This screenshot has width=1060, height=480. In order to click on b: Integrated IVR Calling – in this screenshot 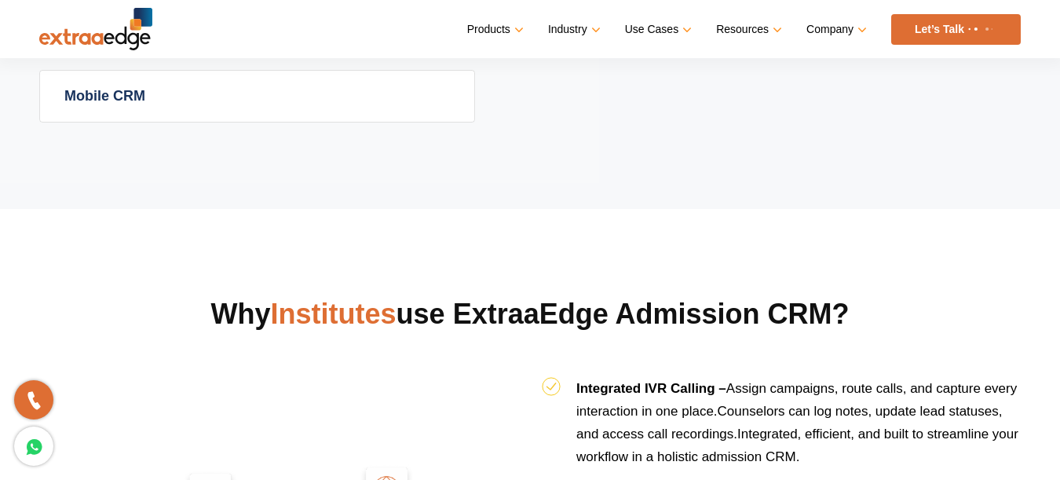, I will do `click(651, 388)`.